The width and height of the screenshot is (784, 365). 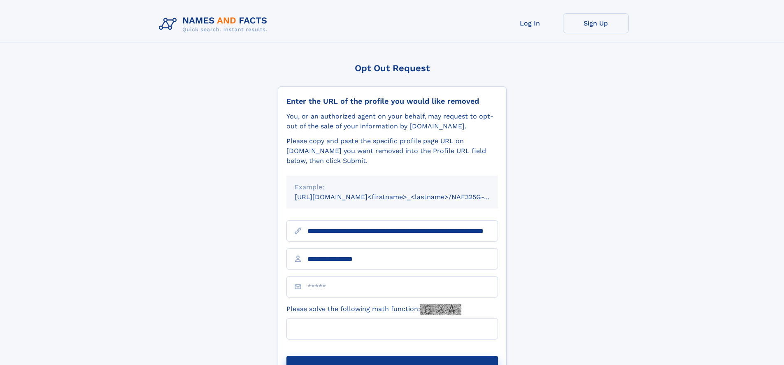 I want to click on label: Please solve the following math function:, so click(x=373, y=309).